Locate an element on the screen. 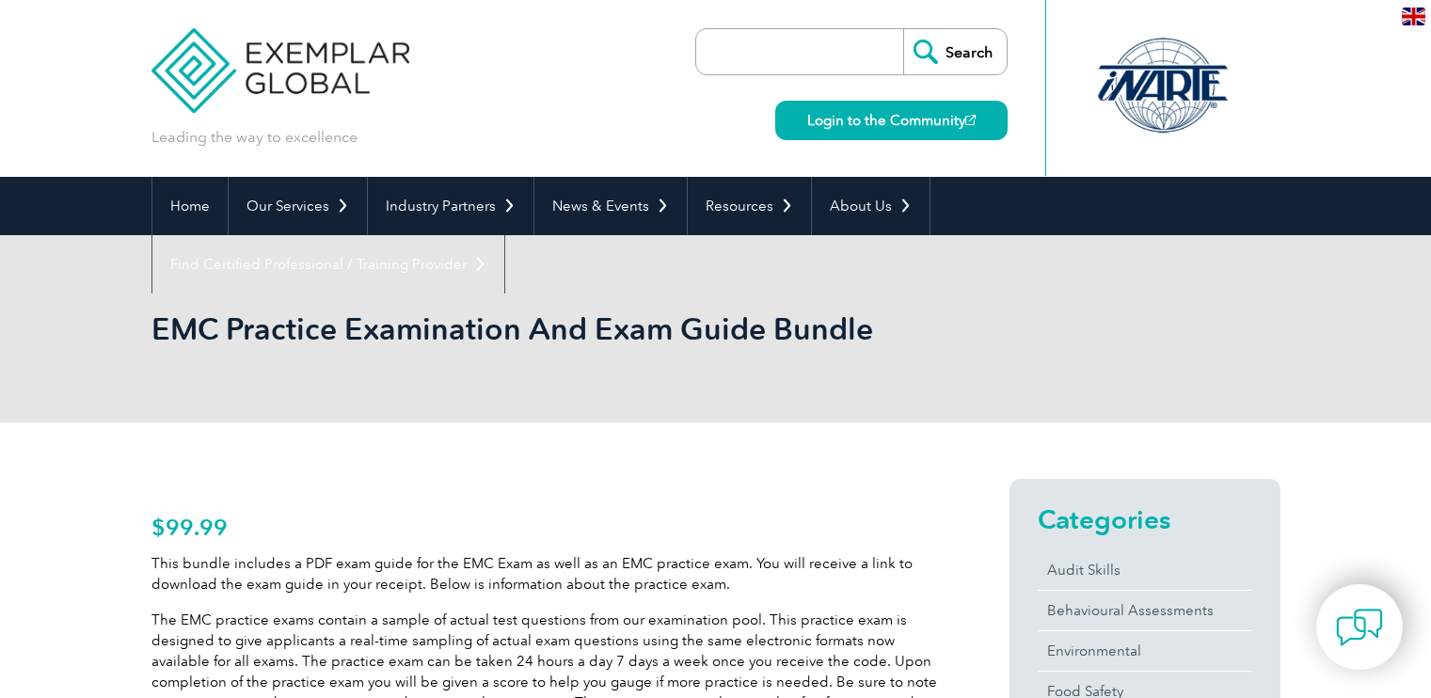 The width and height of the screenshot is (1431, 698). a: About Us is located at coordinates (870, 206).